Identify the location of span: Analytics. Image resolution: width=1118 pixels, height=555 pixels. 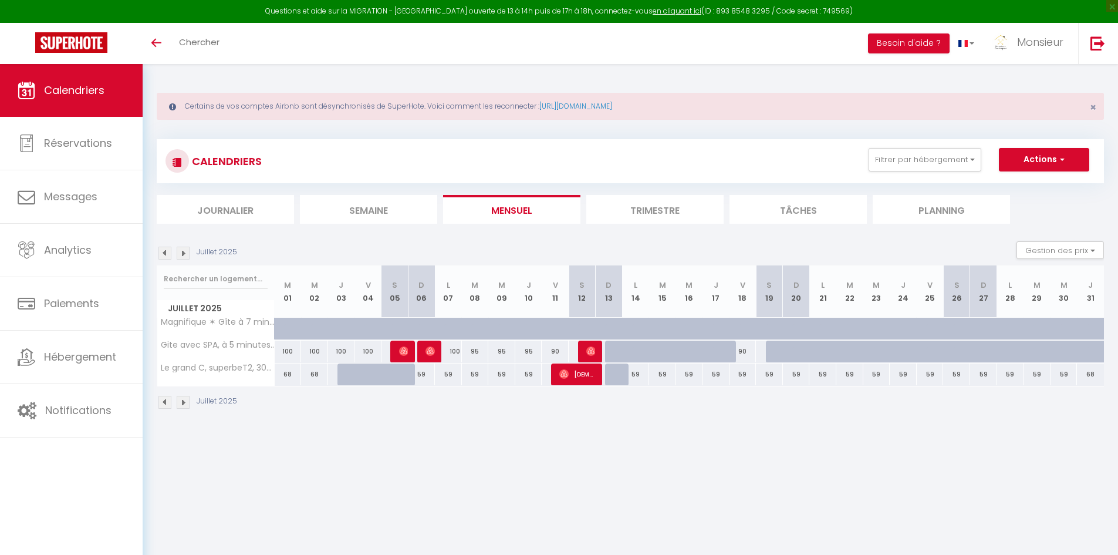
(67, 249).